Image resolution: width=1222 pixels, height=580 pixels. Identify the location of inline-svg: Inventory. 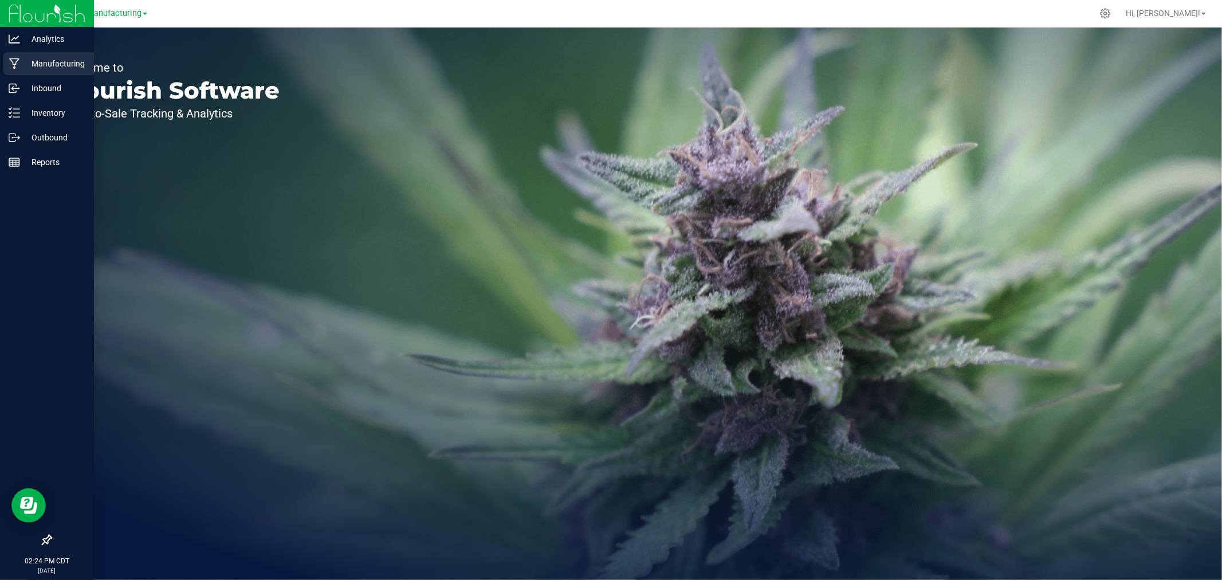
(14, 113).